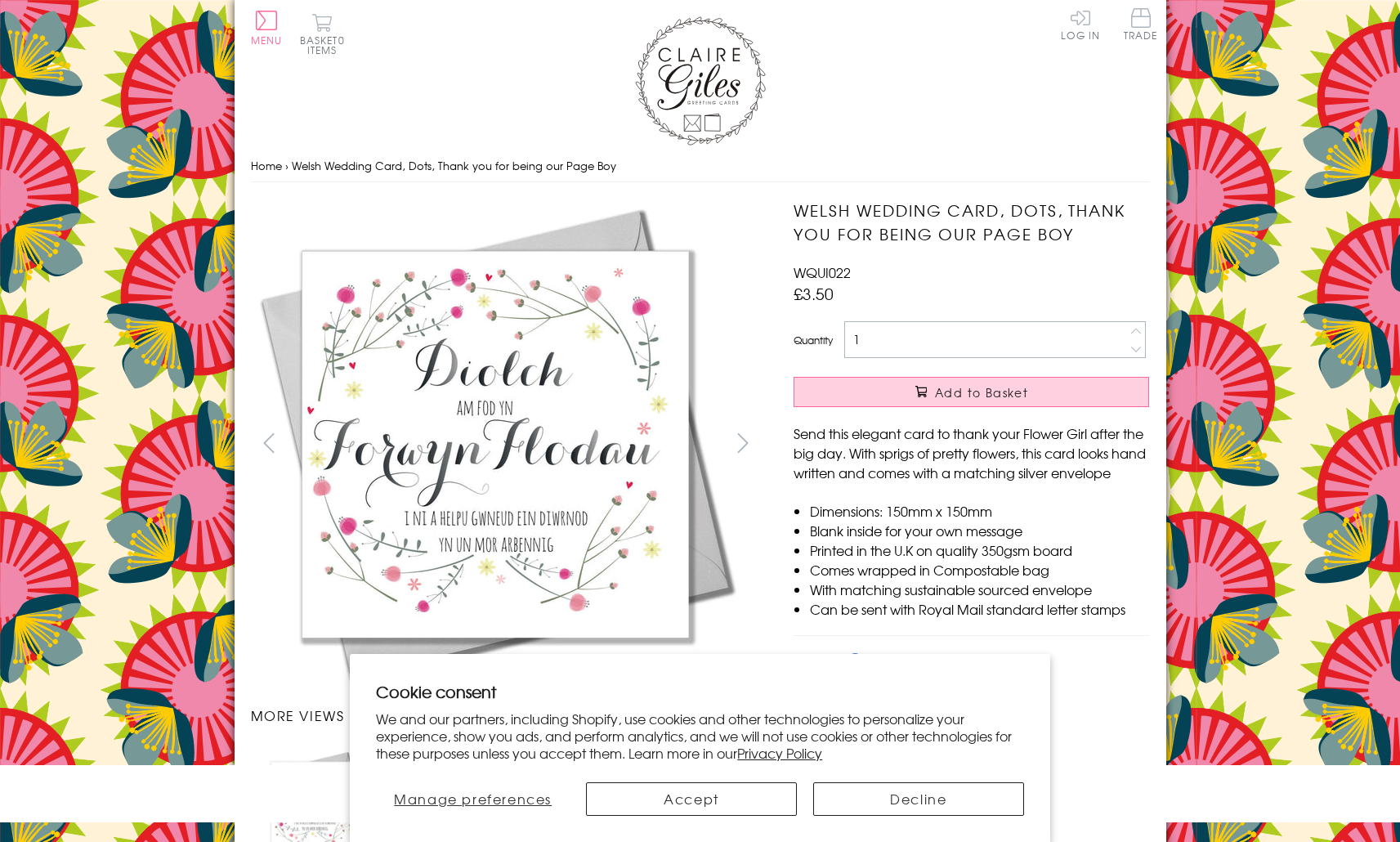 The height and width of the screenshot is (842, 1400). What do you see at coordinates (813, 341) in the screenshot?
I see `label: Quantity` at bounding box center [813, 341].